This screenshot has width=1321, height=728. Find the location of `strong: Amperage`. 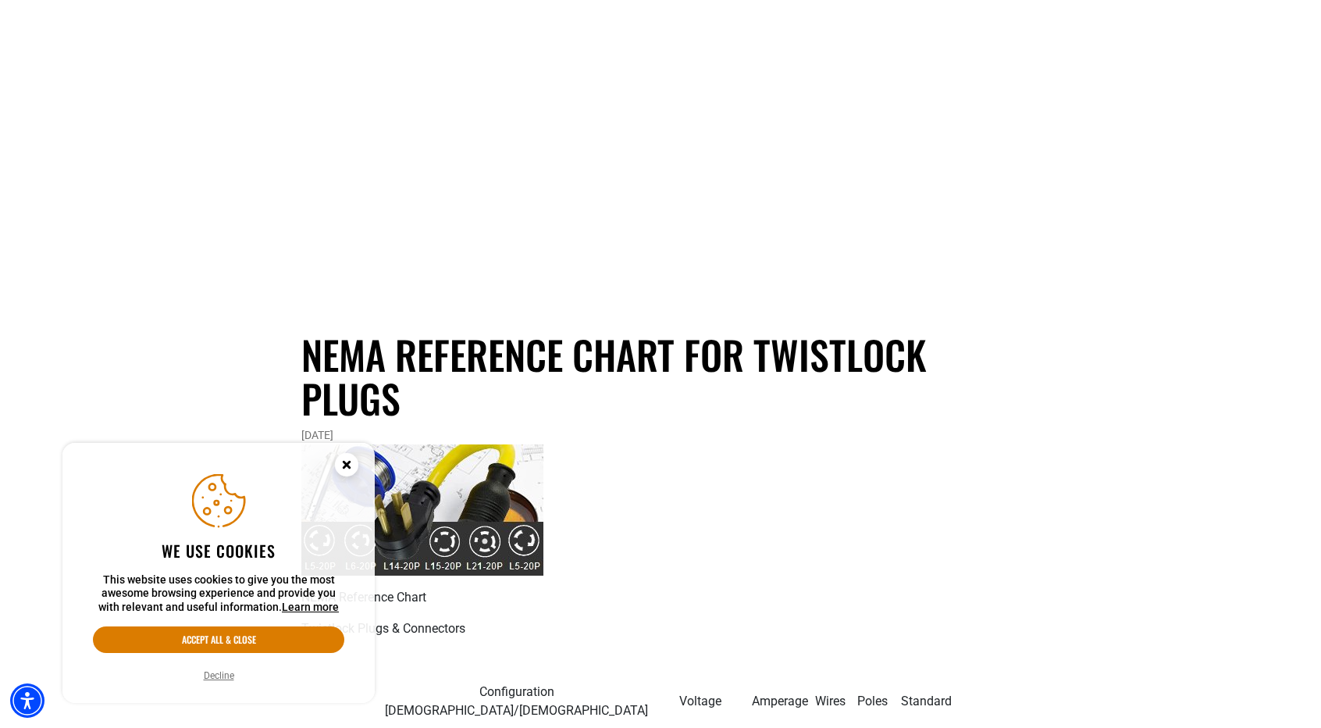

strong: Amperage is located at coordinates (780, 700).